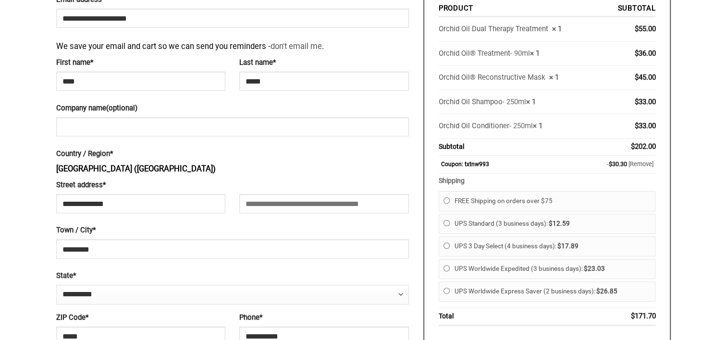  What do you see at coordinates (471, 102) in the screenshot?
I see `a: Orchid Oil Shampoo` at bounding box center [471, 102].